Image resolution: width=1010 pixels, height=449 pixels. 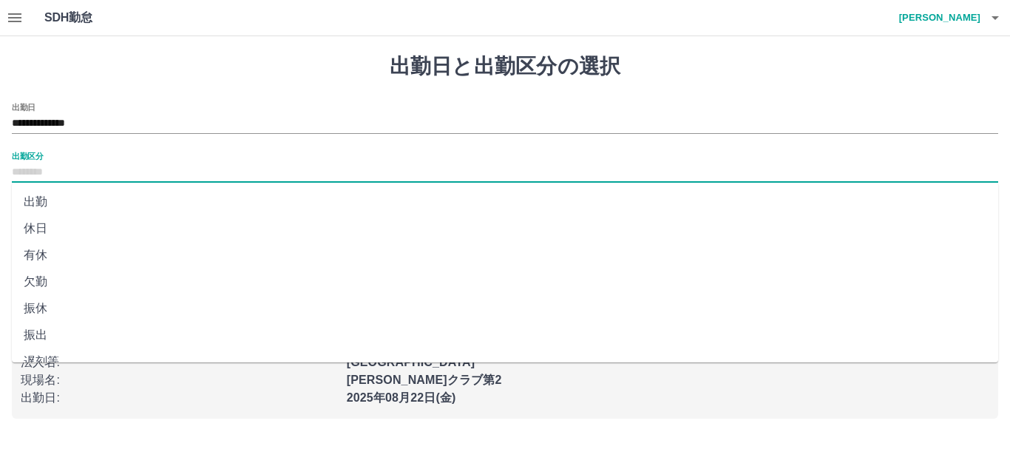 What do you see at coordinates (179, 398) in the screenshot?
I see `p: 出勤日 :` at bounding box center [179, 398].